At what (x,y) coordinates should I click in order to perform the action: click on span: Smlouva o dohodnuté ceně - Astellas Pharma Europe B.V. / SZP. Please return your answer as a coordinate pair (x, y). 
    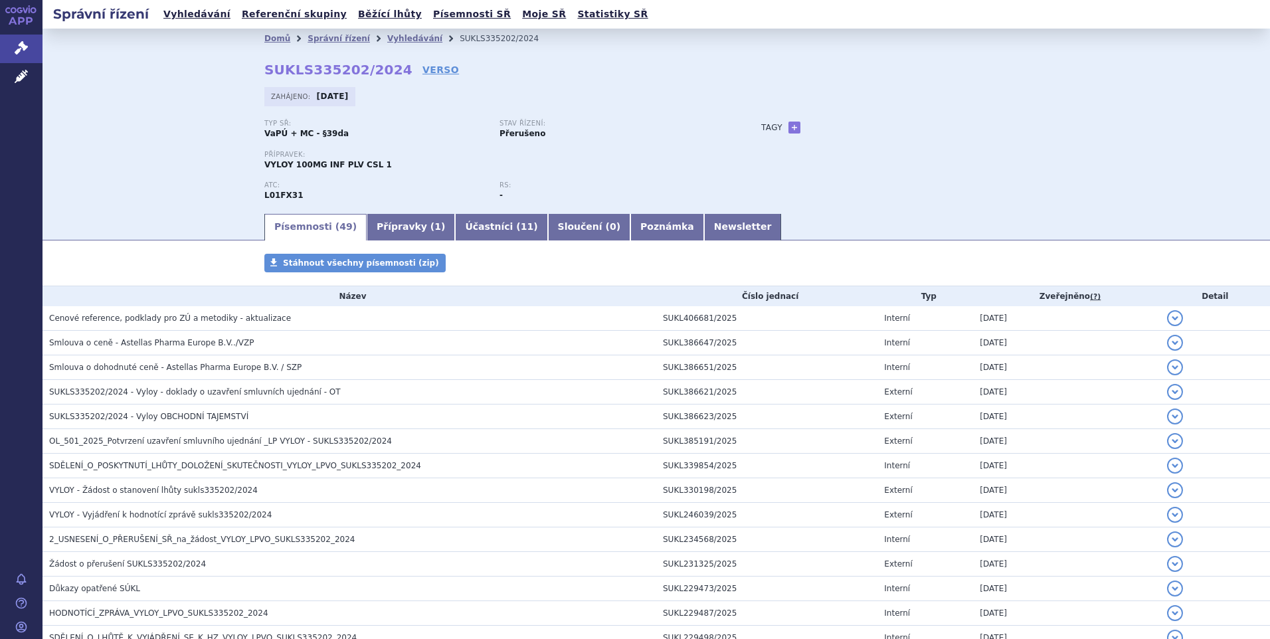
    Looking at the image, I should click on (175, 367).